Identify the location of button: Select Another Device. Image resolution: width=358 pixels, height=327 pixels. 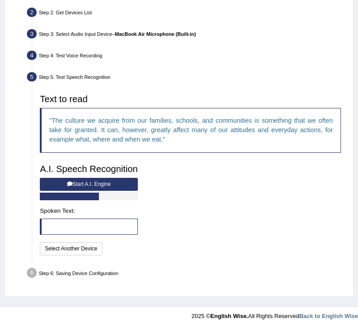
(71, 249).